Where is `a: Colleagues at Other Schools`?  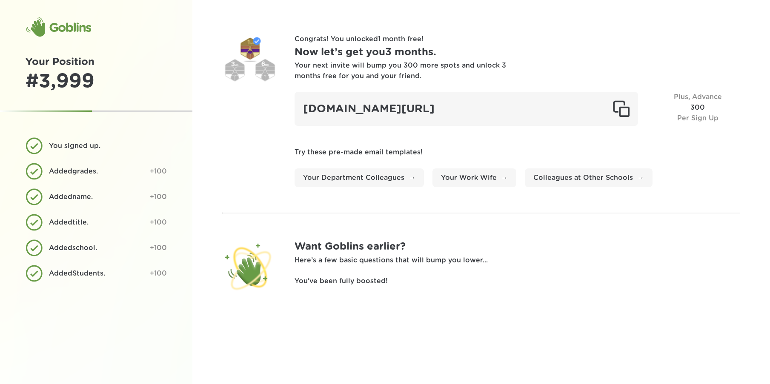 a: Colleagues at Other Schools is located at coordinates (589, 178).